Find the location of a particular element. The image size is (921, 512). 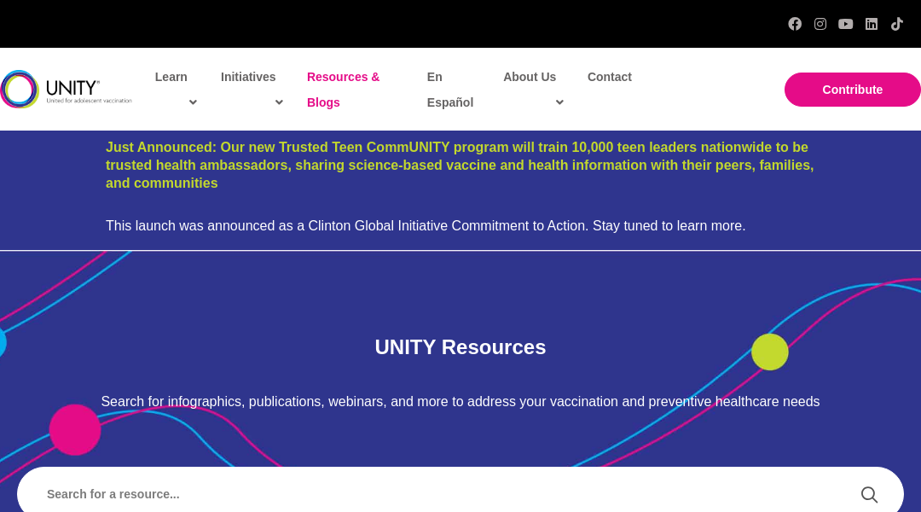

p: Search for infographics, publications, webinars, and more to address your vaccination and prevent... is located at coordinates (461, 402).